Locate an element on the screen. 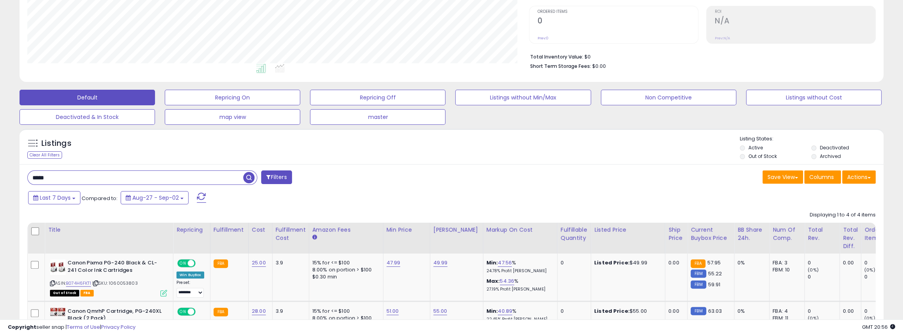 The width and height of the screenshot is (903, 335). span: Compared to: is located at coordinates (100, 198).